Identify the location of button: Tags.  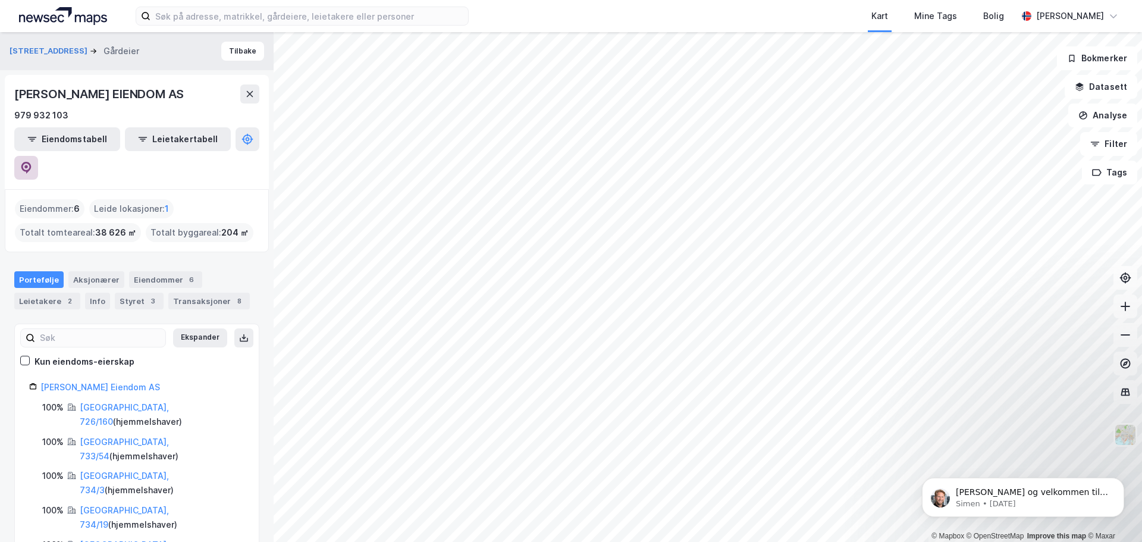
(1110, 173).